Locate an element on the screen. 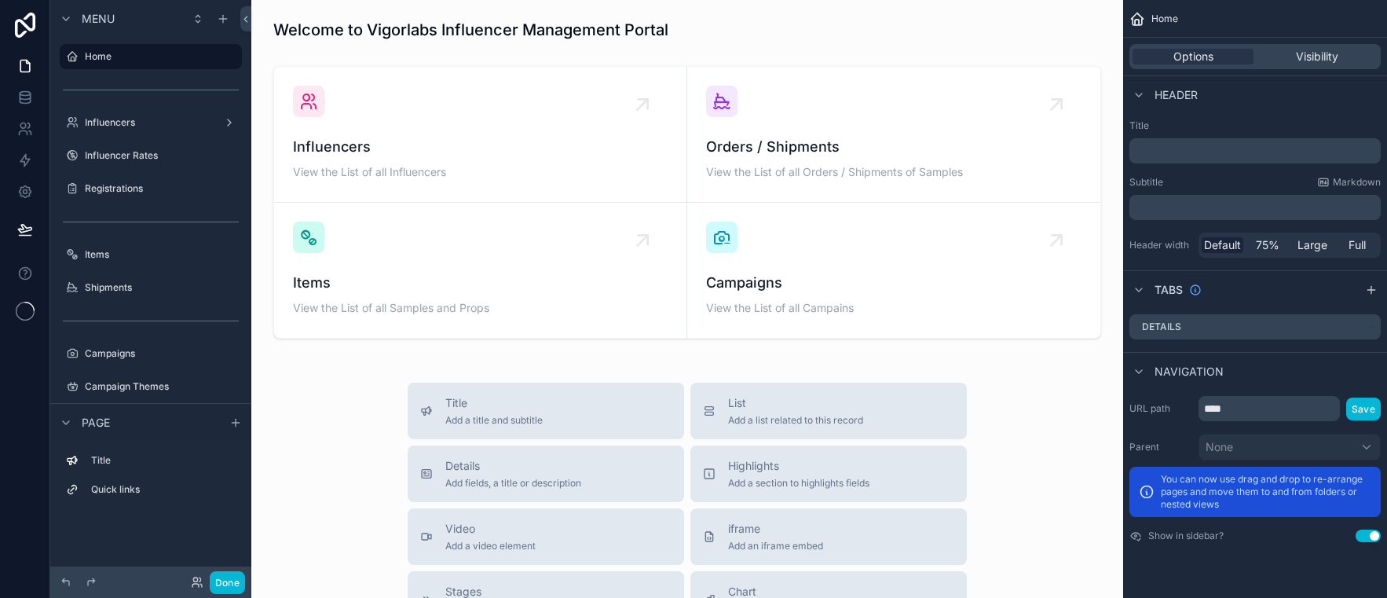 Image resolution: width=1387 pixels, height=598 pixels. button: HighlightsAdd a section to highlights fields is located at coordinates (829, 474).